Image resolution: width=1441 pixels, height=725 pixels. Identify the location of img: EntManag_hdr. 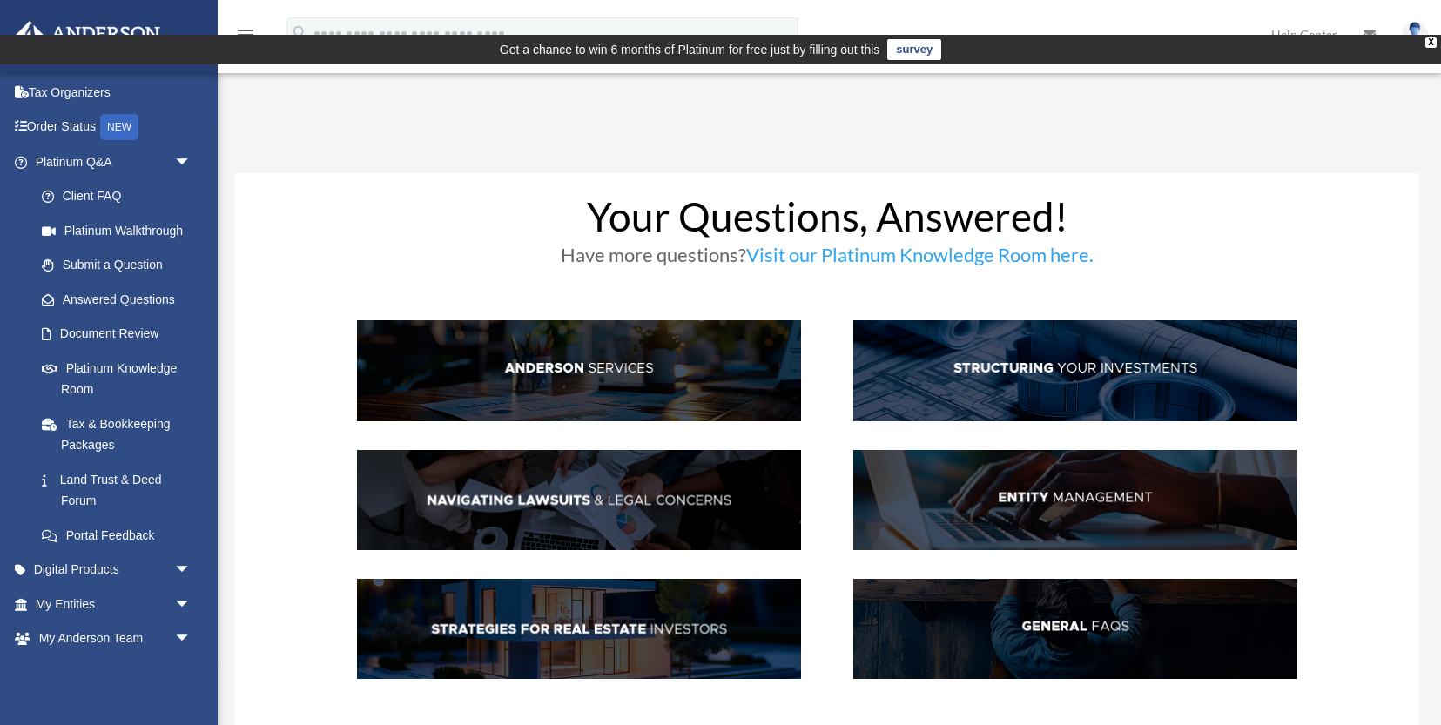
(1075, 500).